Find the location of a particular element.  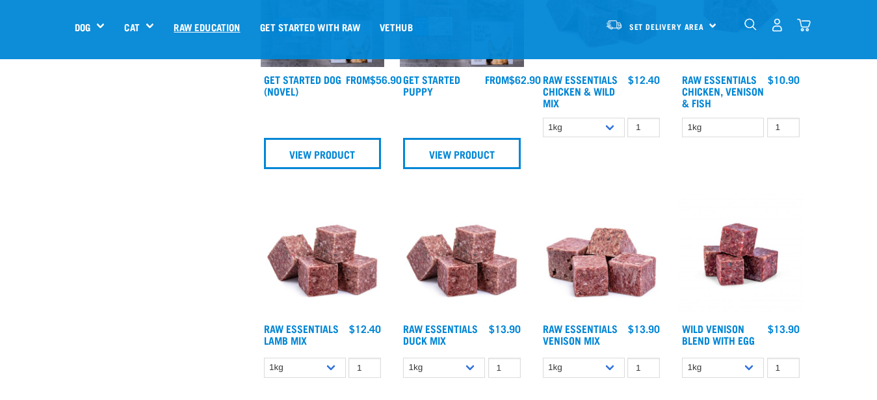

img: van-moving.png is located at coordinates (614, 25).